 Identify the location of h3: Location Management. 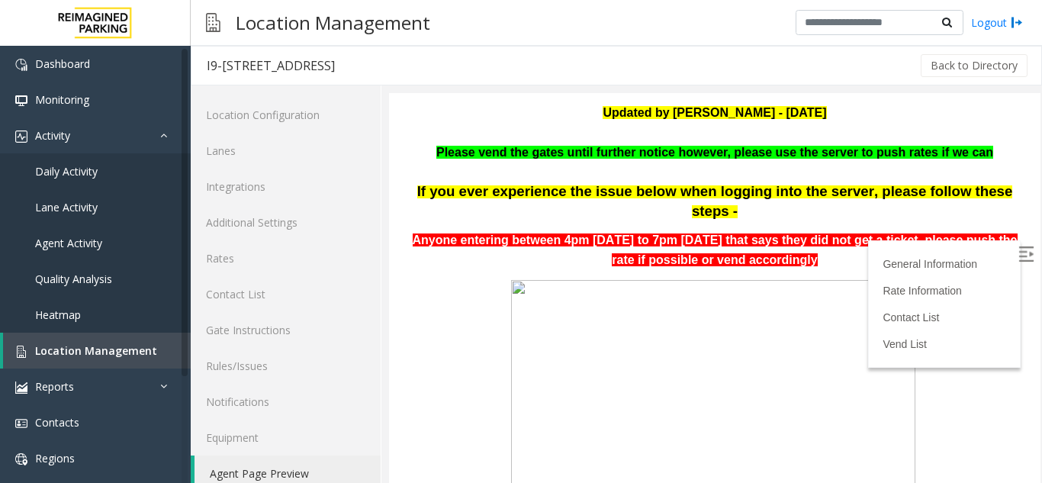
(333, 22).